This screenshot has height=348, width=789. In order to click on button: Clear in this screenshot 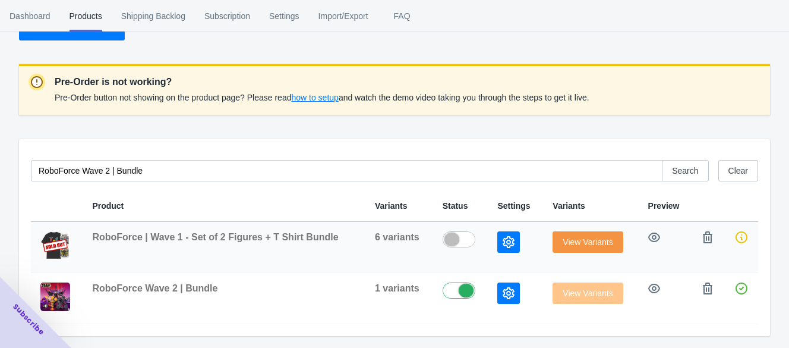, I will do `click(738, 171)`.